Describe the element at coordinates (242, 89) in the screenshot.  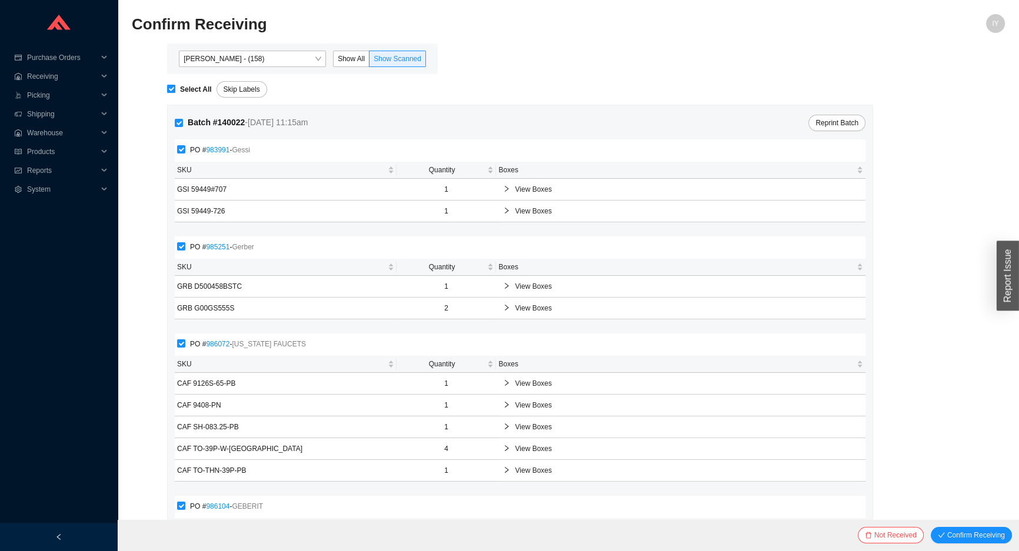
I see `button: Skip Labels` at that location.